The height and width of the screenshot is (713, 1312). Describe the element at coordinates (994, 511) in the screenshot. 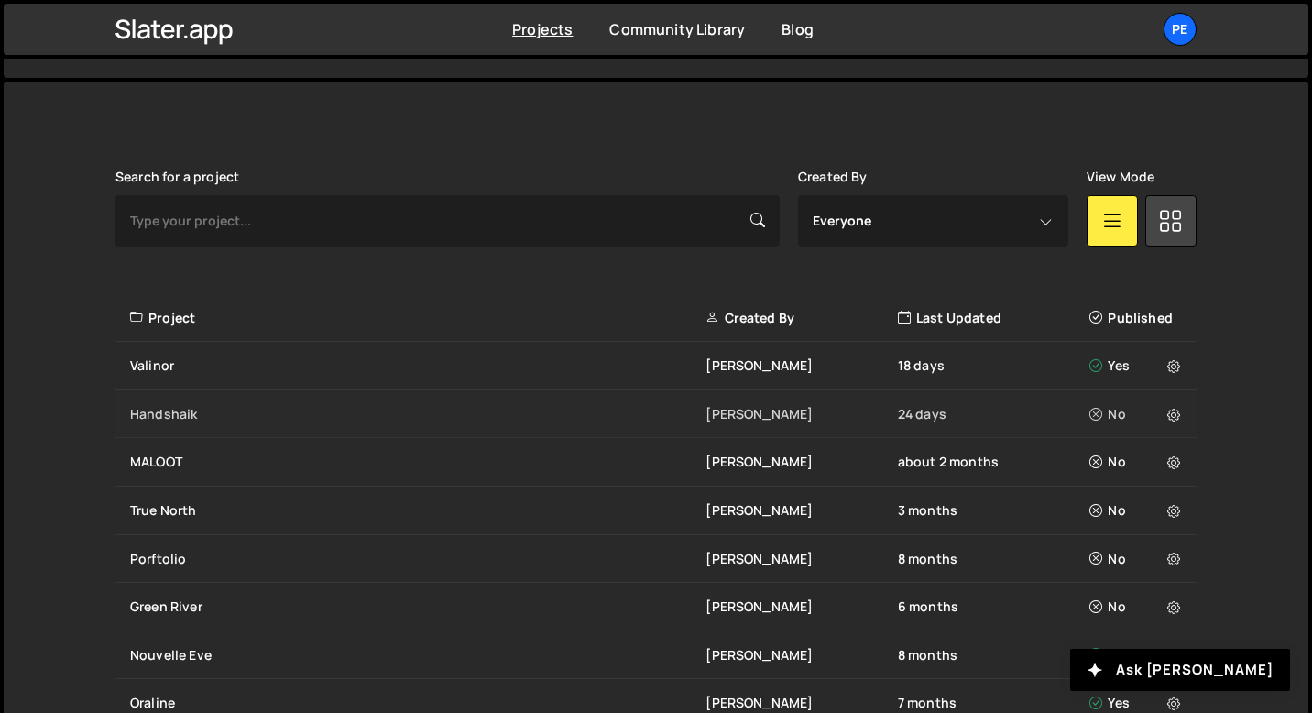

I see `div: 3 months` at that location.